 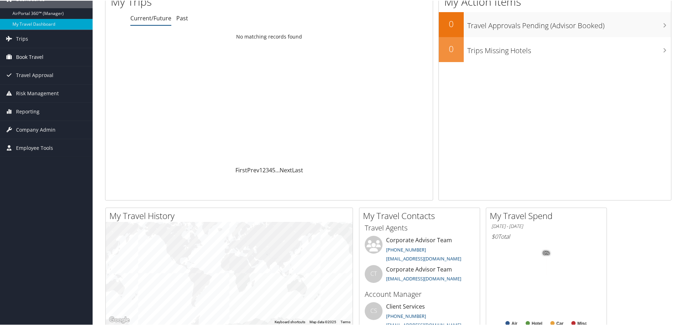 What do you see at coordinates (298, 169) in the screenshot?
I see `a: Last` at bounding box center [298, 169].